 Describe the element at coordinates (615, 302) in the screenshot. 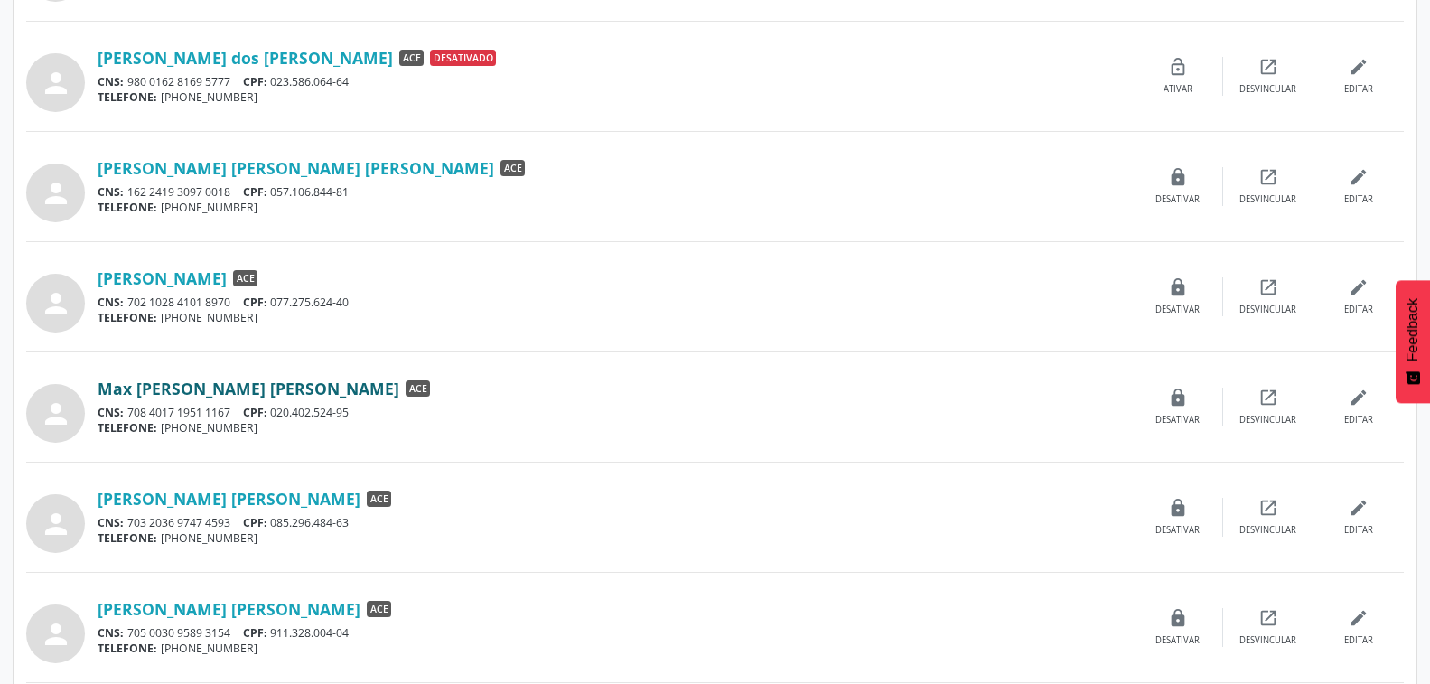

I see `div: 702 1028 4101 8970 077.275.624-40` at that location.